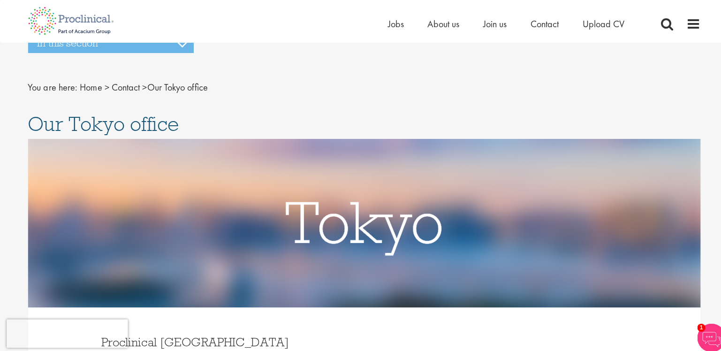 The height and width of the screenshot is (351, 721). Describe the element at coordinates (439, 23) in the screenshot. I see `a: About us` at that location.